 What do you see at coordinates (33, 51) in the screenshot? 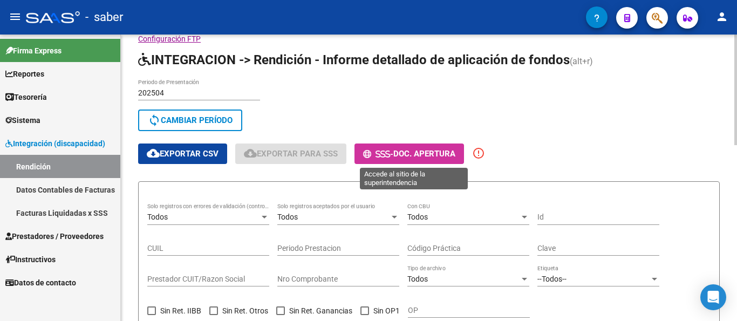
I see `span: Firma Express` at bounding box center [33, 51].